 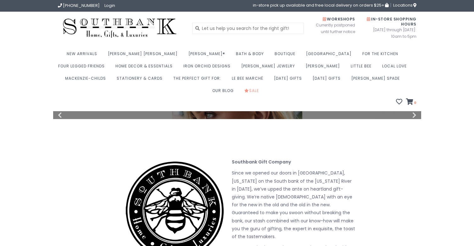 What do you see at coordinates (371, 109) in the screenshot?
I see `button: 2 of 4` at bounding box center [371, 109].